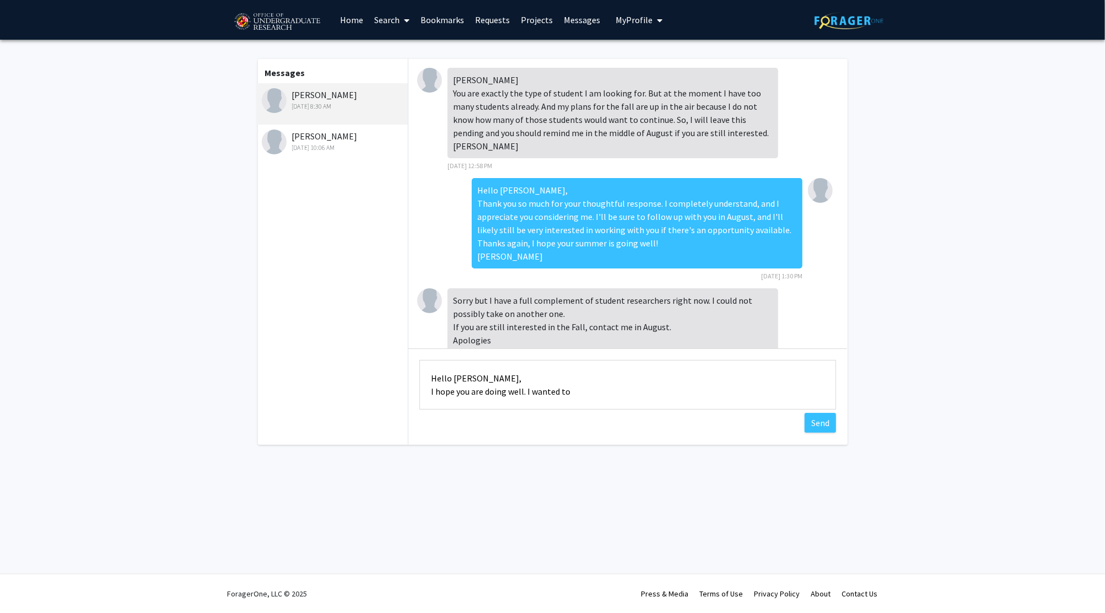 Image resolution: width=1105 pixels, height=613 pixels. Describe the element at coordinates (849, 20) in the screenshot. I see `img: ForagerOne Logo` at that location.